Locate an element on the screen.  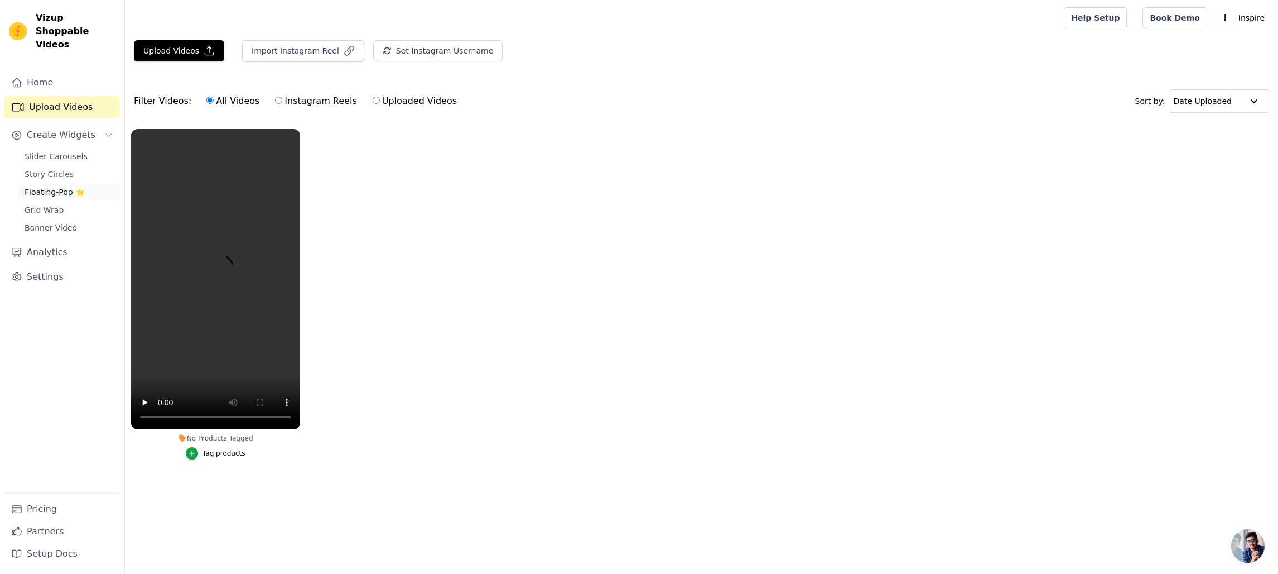
a: Slider Carousels is located at coordinates (69, 156).